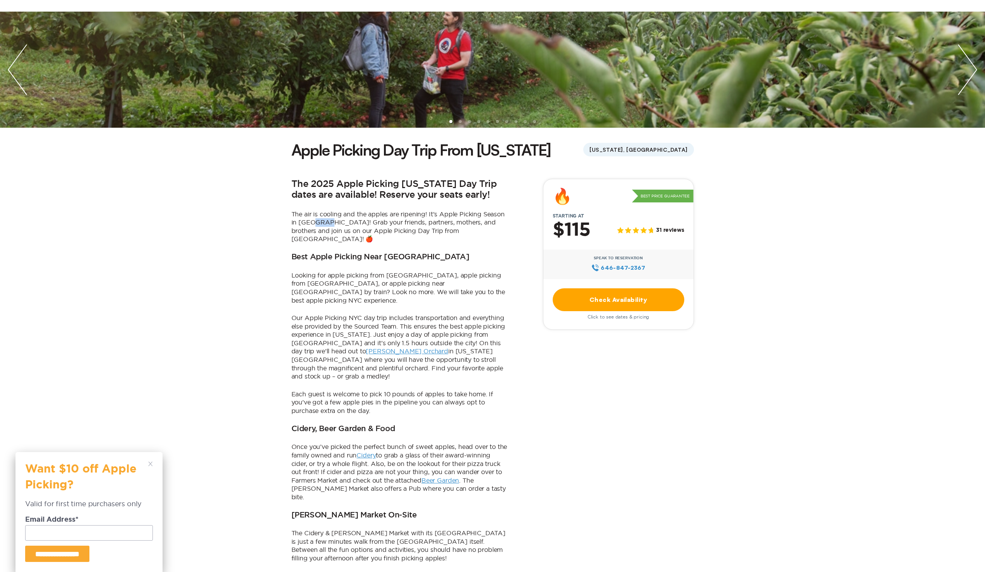  I want to click on li: slide item 10, so click(534, 121).